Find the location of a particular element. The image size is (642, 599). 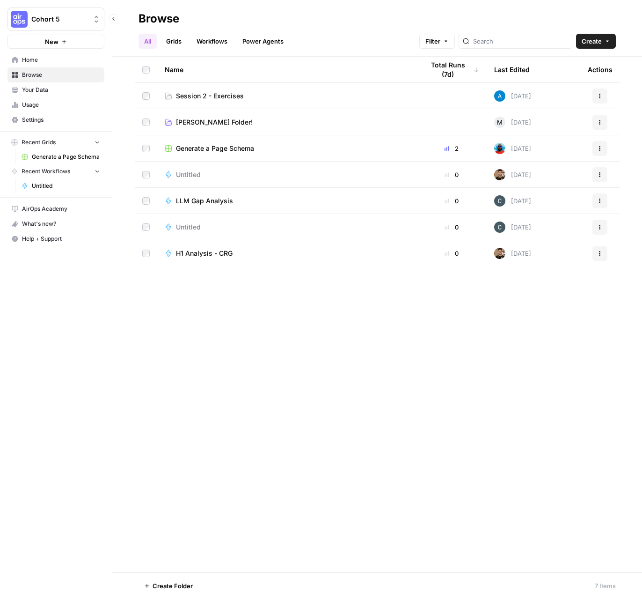

a: Power Agents is located at coordinates (263, 41).